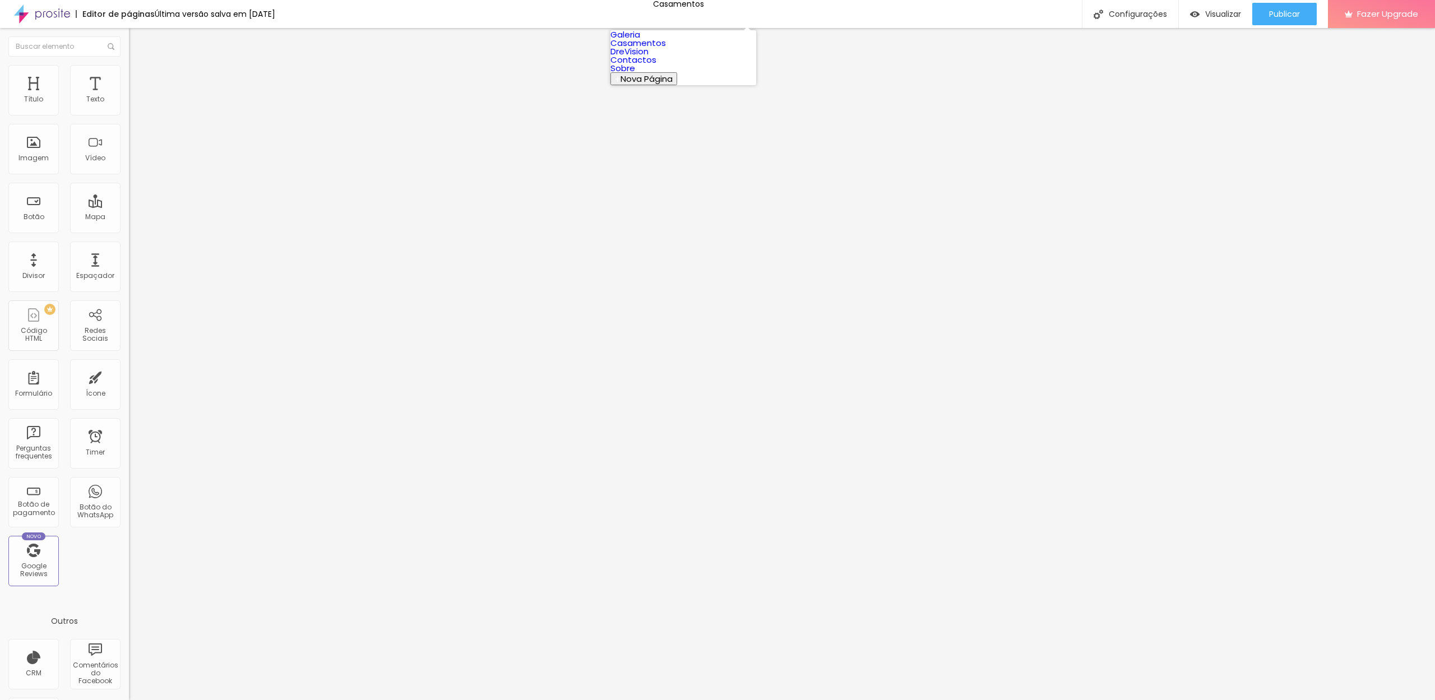 The height and width of the screenshot is (700, 1435). Describe the element at coordinates (33, 508) in the screenshot. I see `div: Botão de pagamento` at that location.